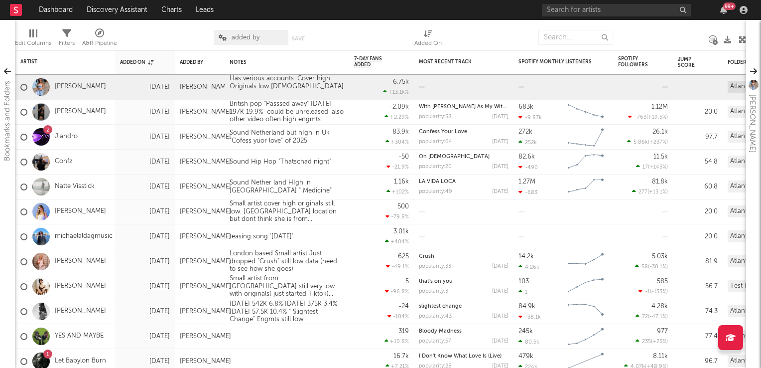 The image size is (761, 368). I want to click on div: popularity: 64, so click(435, 141).